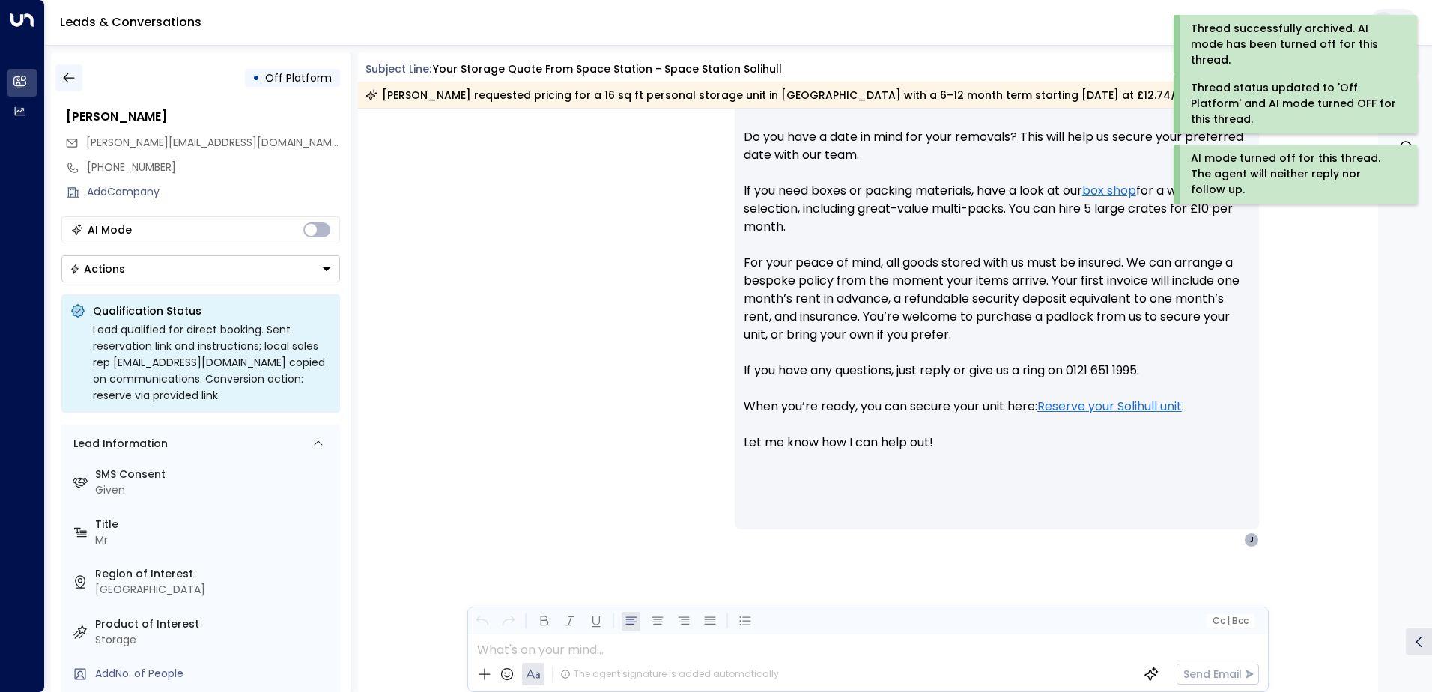 This screenshot has height=692, width=1432. Describe the element at coordinates (481, 621) in the screenshot. I see `button: Undo` at that location.